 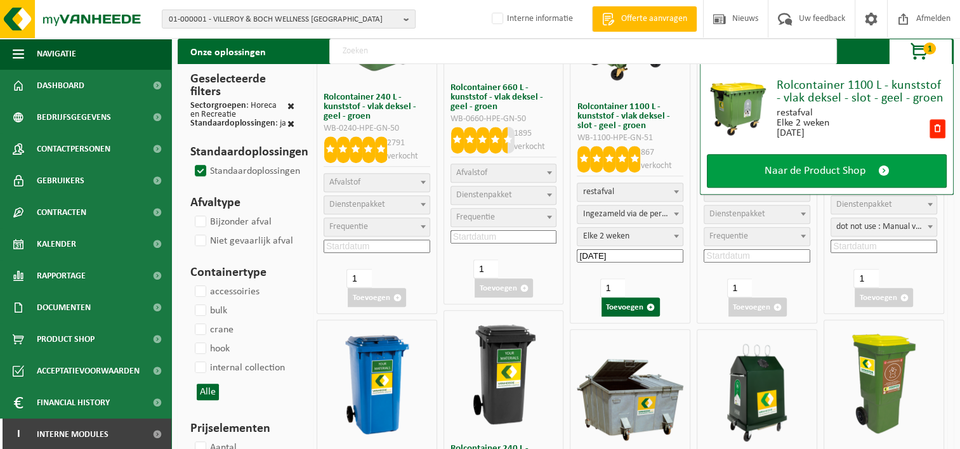 I want to click on h3: Prijselementen, so click(x=242, y=429).